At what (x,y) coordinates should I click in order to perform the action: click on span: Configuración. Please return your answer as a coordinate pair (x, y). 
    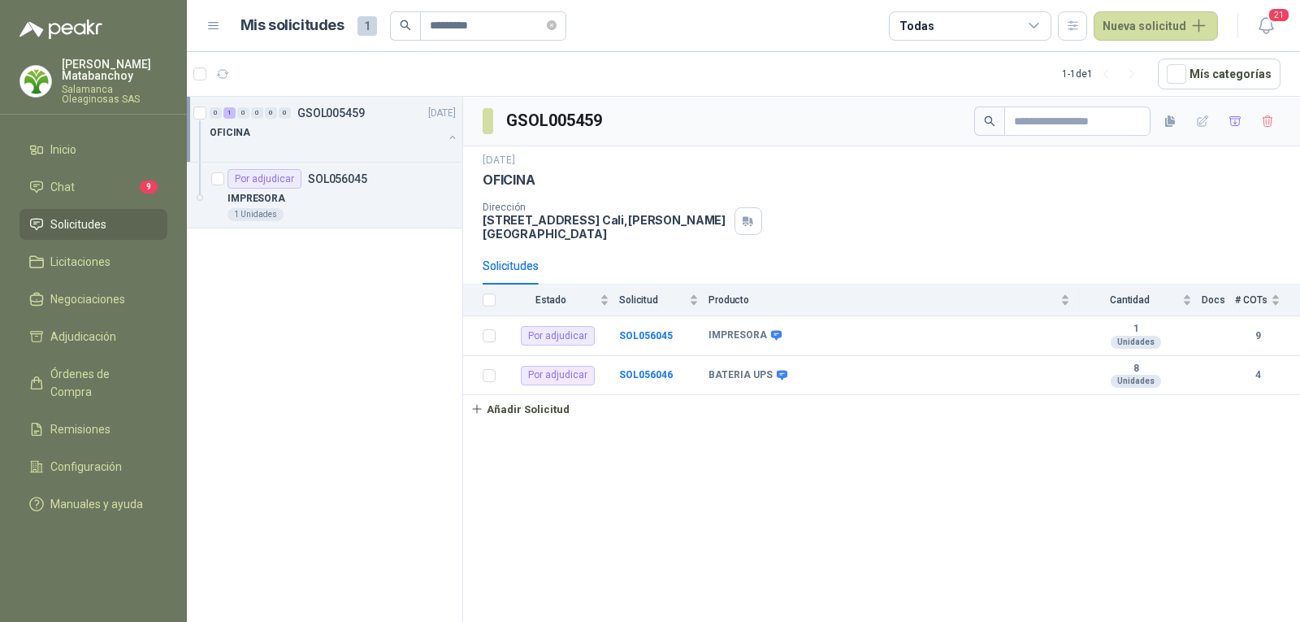
    Looking at the image, I should click on (86, 466).